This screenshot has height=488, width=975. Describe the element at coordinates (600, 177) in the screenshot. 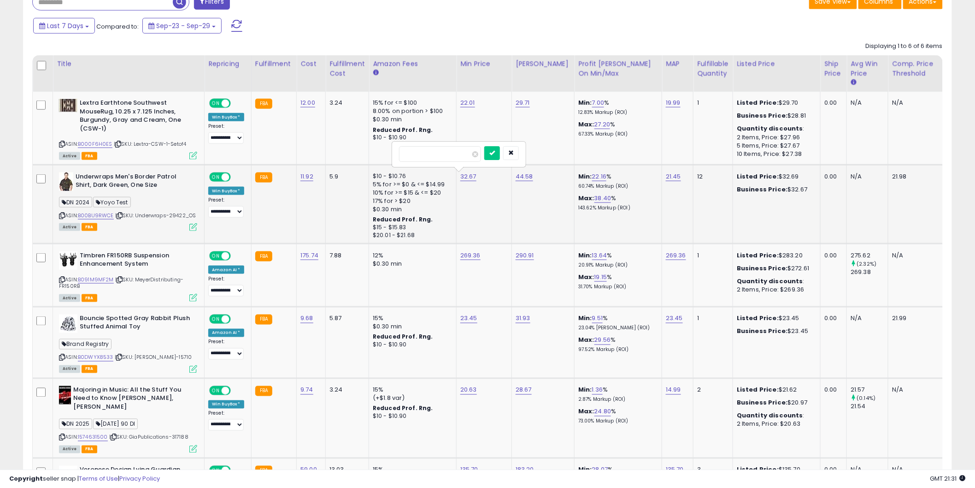

I see `a: 22.16` at that location.